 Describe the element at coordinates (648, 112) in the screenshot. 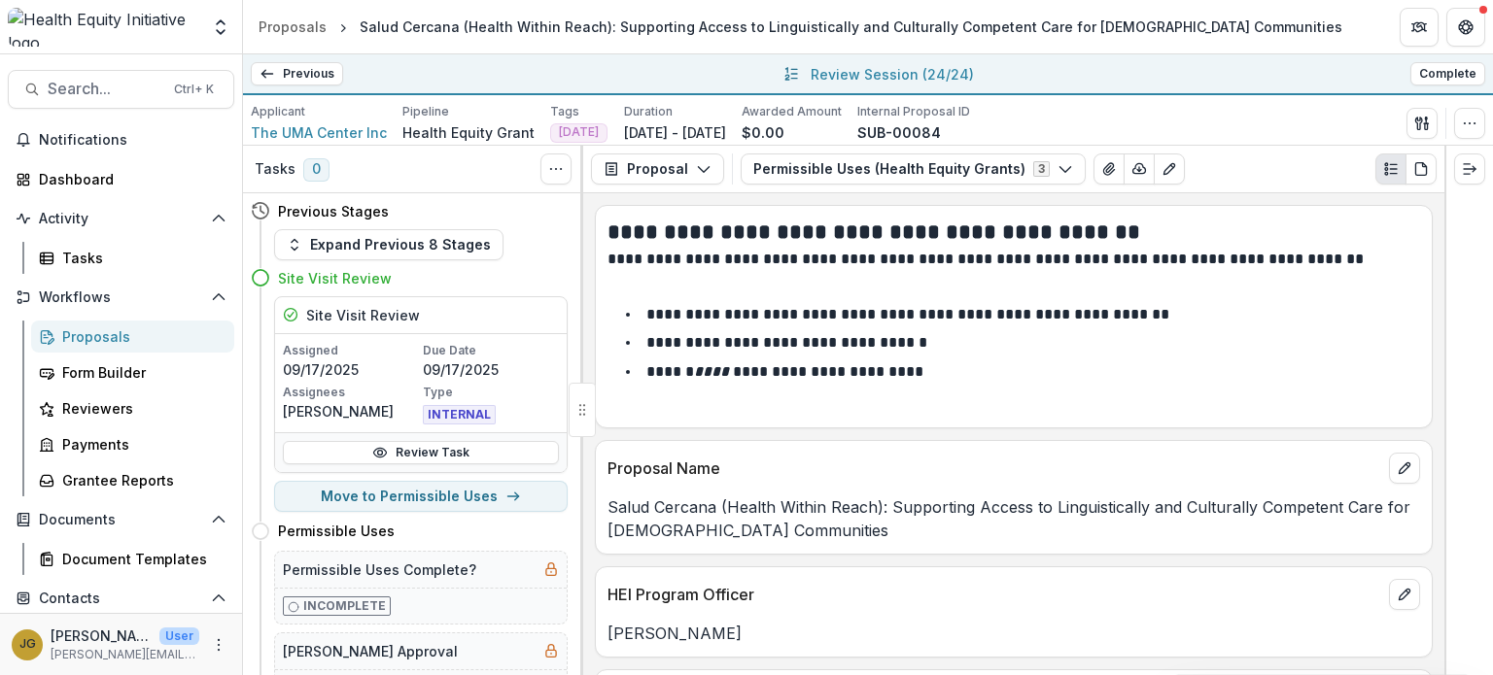

I see `p: Duration` at that location.